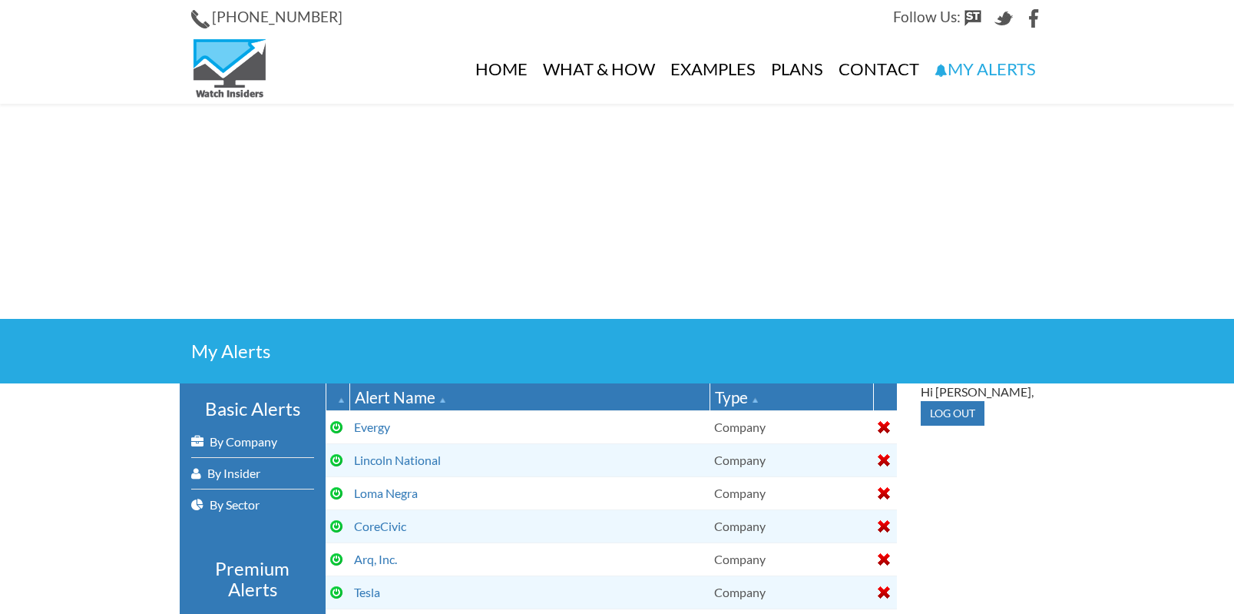 The image size is (1234, 614). I want to click on img: Twitter, so click(1004, 18).